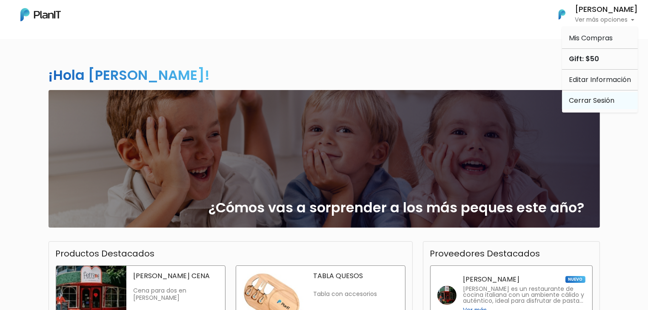 This screenshot has width=648, height=310. What do you see at coordinates (355, 294) in the screenshot?
I see `p: Tabla con accesorios` at bounding box center [355, 294].